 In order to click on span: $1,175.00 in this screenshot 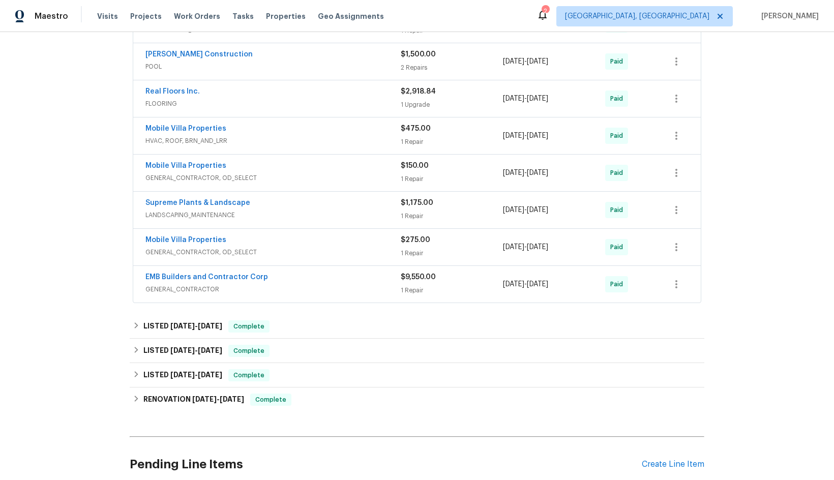, I will do `click(417, 203)`.